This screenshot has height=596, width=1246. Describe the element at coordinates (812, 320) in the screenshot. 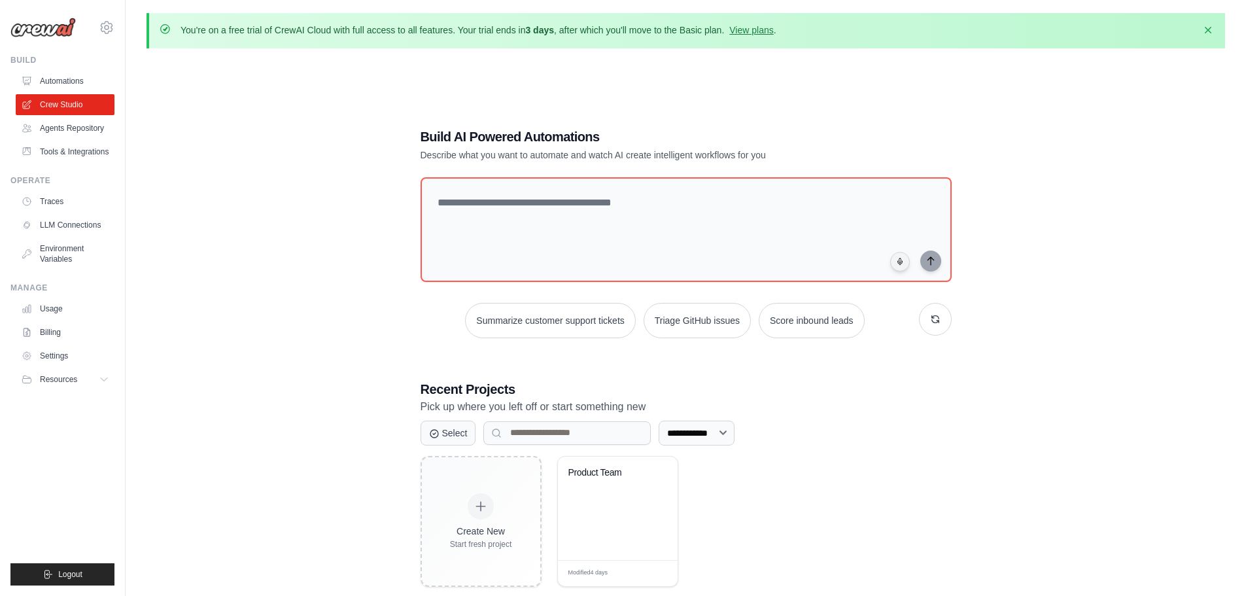

I see `button: Score inbound leads` at that location.